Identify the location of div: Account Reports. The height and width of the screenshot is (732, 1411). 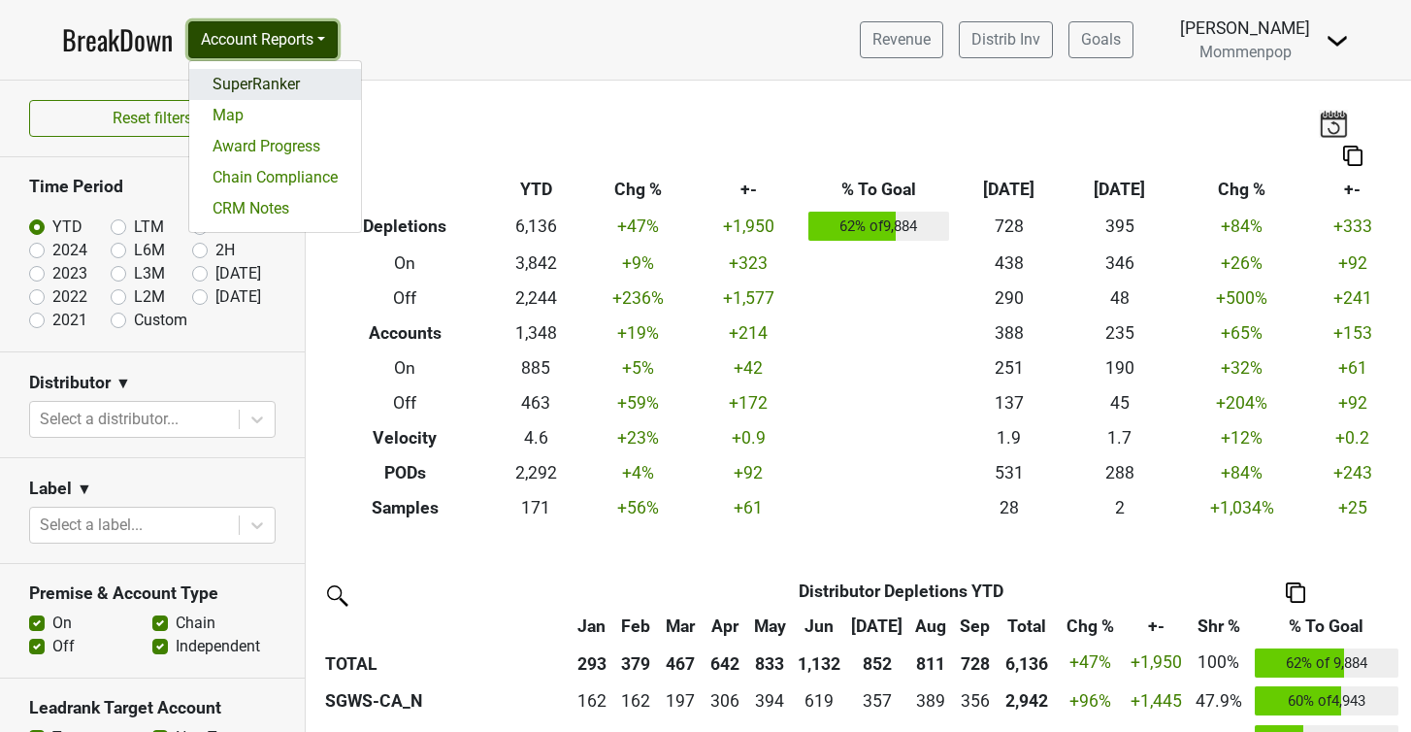
(275, 147).